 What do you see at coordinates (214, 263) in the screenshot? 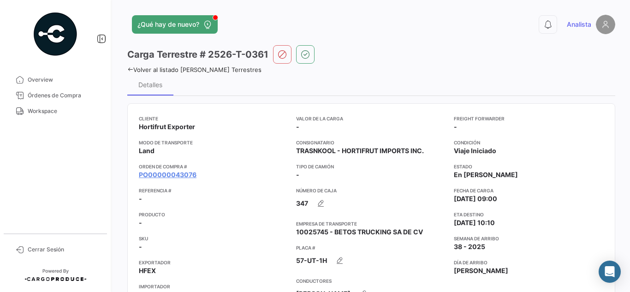
I see `app-card-info-title: Exportador` at bounding box center [214, 263].